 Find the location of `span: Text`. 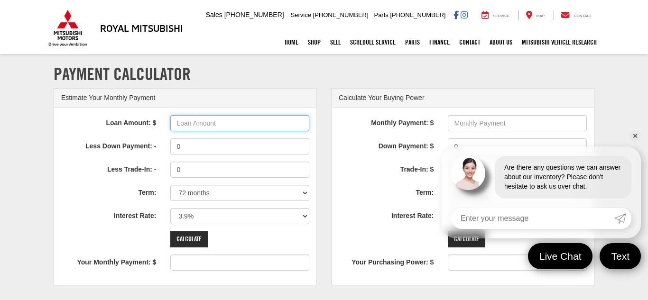

span: Text is located at coordinates (620, 256).